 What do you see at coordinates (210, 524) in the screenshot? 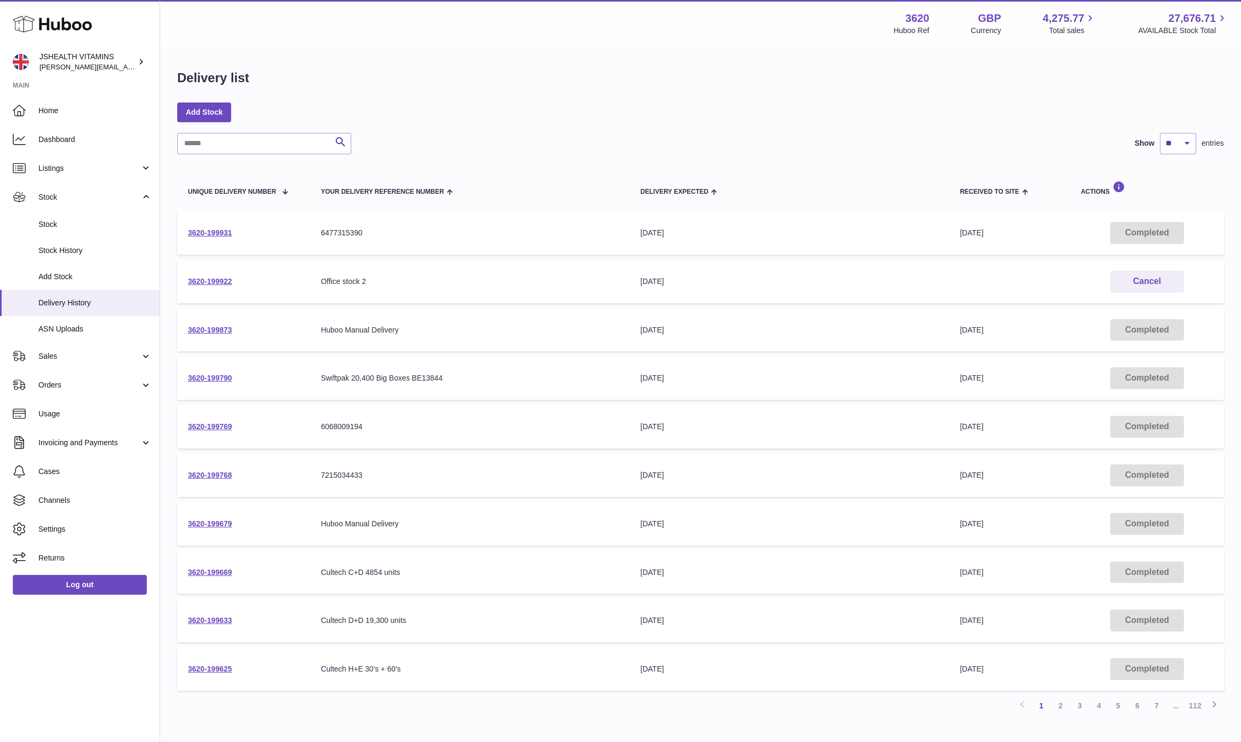
I see `a: 3620-199679` at bounding box center [210, 524].